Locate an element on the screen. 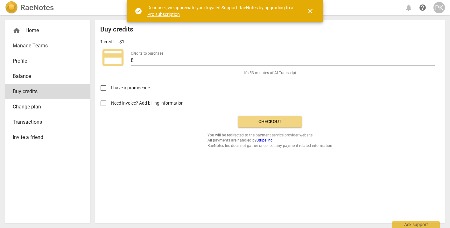 This screenshot has height=228, width=450. span: You will be redirected to the payment service provider website. All payments are handled by RaeNo... is located at coordinates (270, 141).